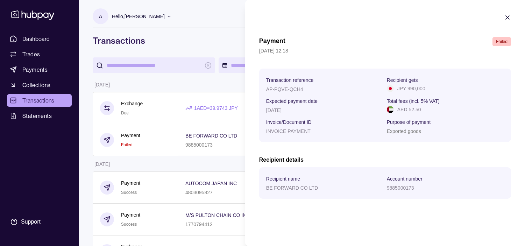 Image resolution: width=525 pixels, height=246 pixels. I want to click on p: Invoice/Document ID, so click(289, 122).